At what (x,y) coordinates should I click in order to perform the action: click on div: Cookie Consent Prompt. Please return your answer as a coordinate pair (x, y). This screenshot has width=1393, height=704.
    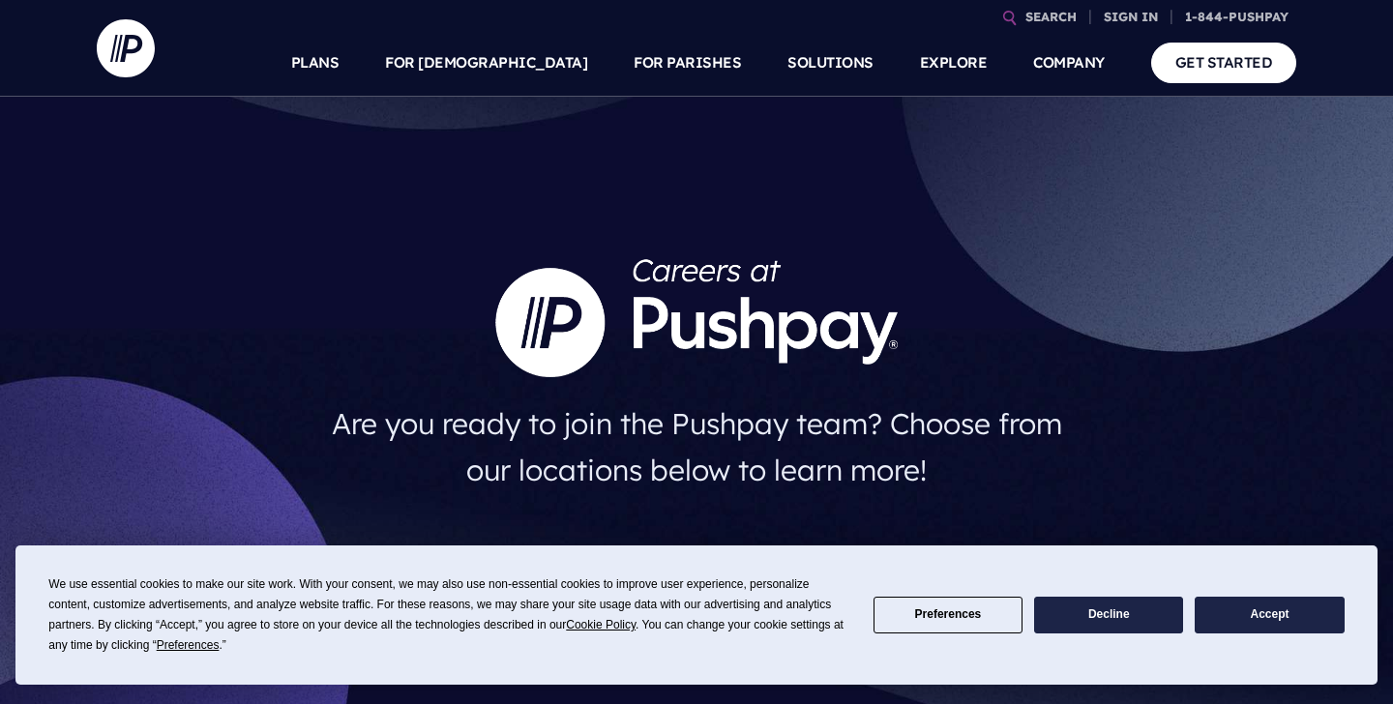
    Looking at the image, I should click on (696, 615).